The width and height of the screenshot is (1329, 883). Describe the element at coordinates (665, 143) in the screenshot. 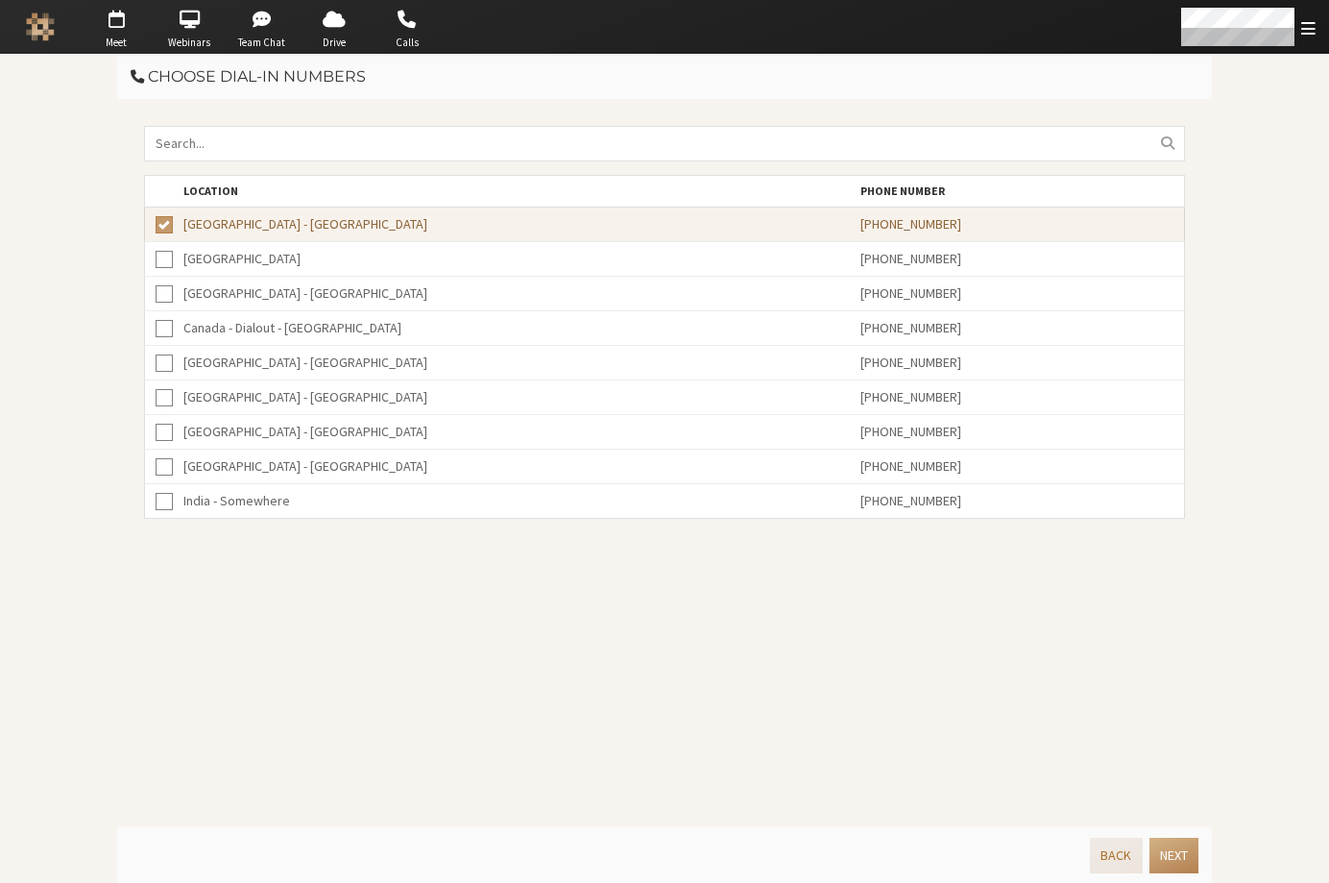

I see `input: Search...` at that location.